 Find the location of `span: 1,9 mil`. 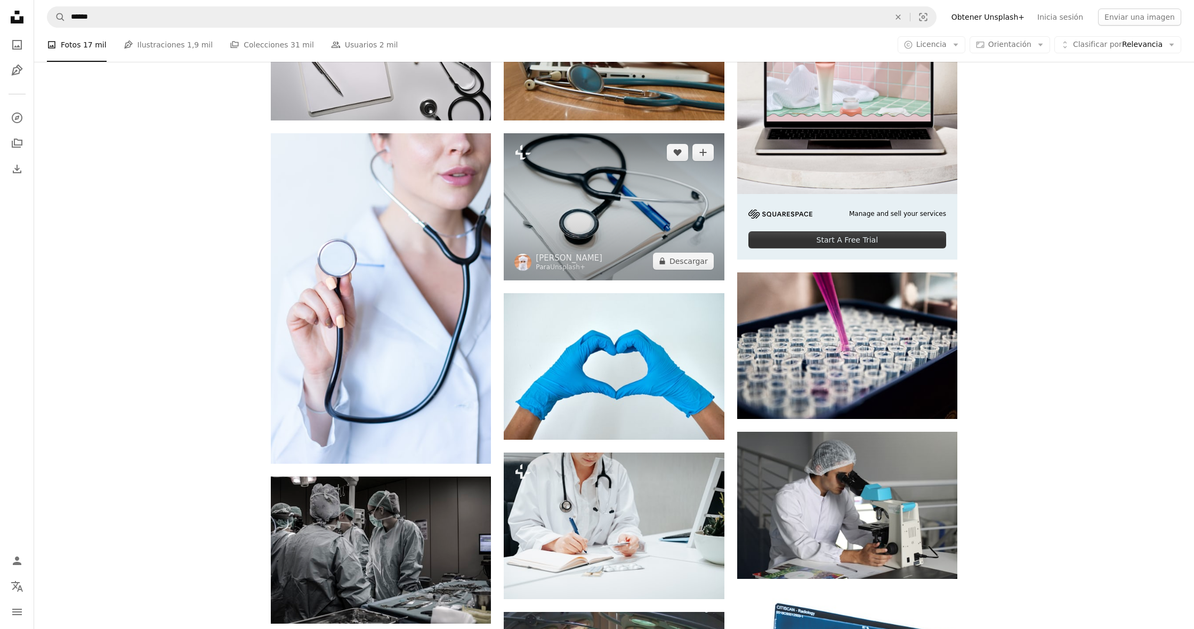

span: 1,9 mil is located at coordinates (200, 45).